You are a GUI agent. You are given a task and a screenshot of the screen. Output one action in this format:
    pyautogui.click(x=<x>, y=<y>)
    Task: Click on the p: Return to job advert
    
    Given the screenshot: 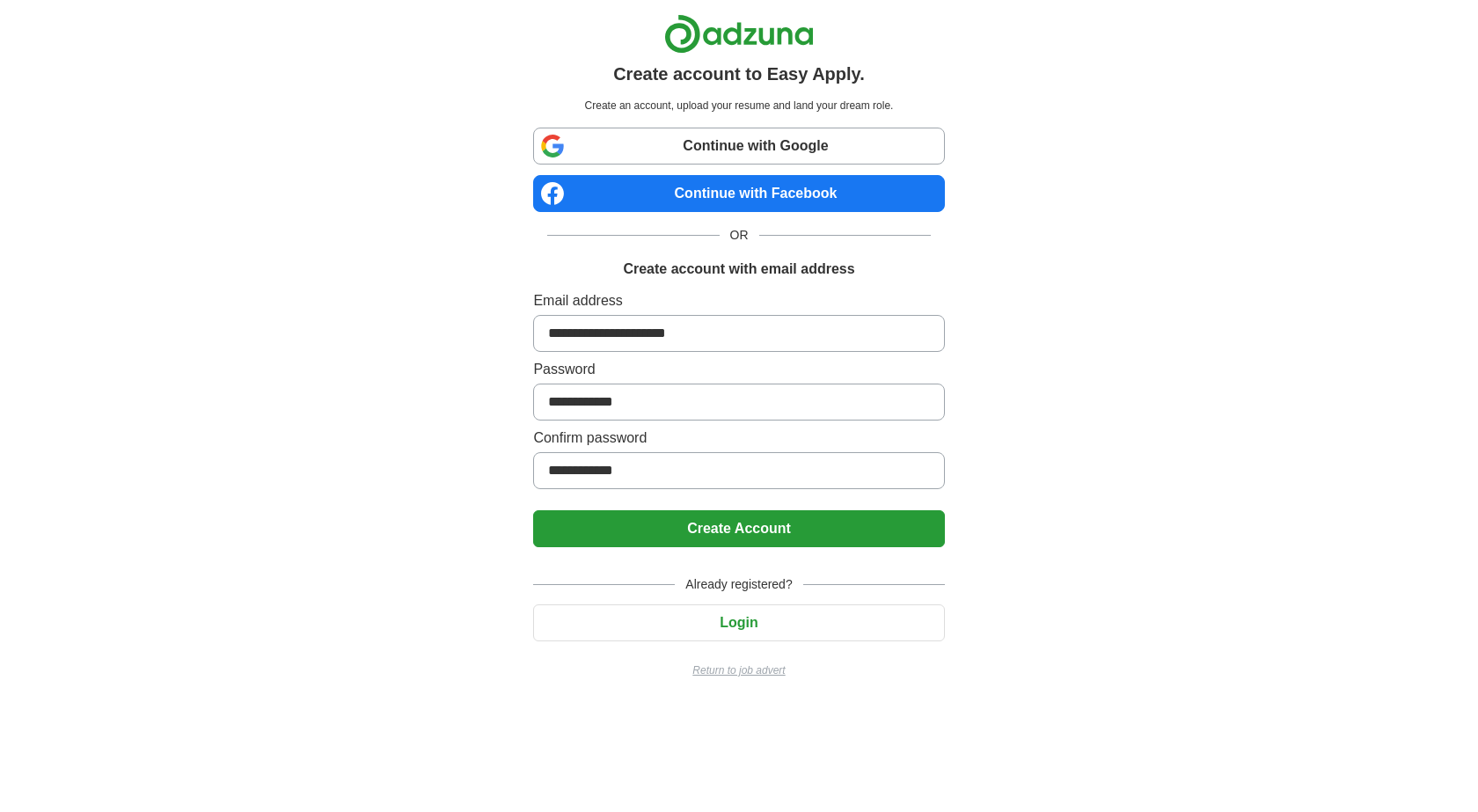 What is the action you would take?
    pyautogui.click(x=739, y=670)
    